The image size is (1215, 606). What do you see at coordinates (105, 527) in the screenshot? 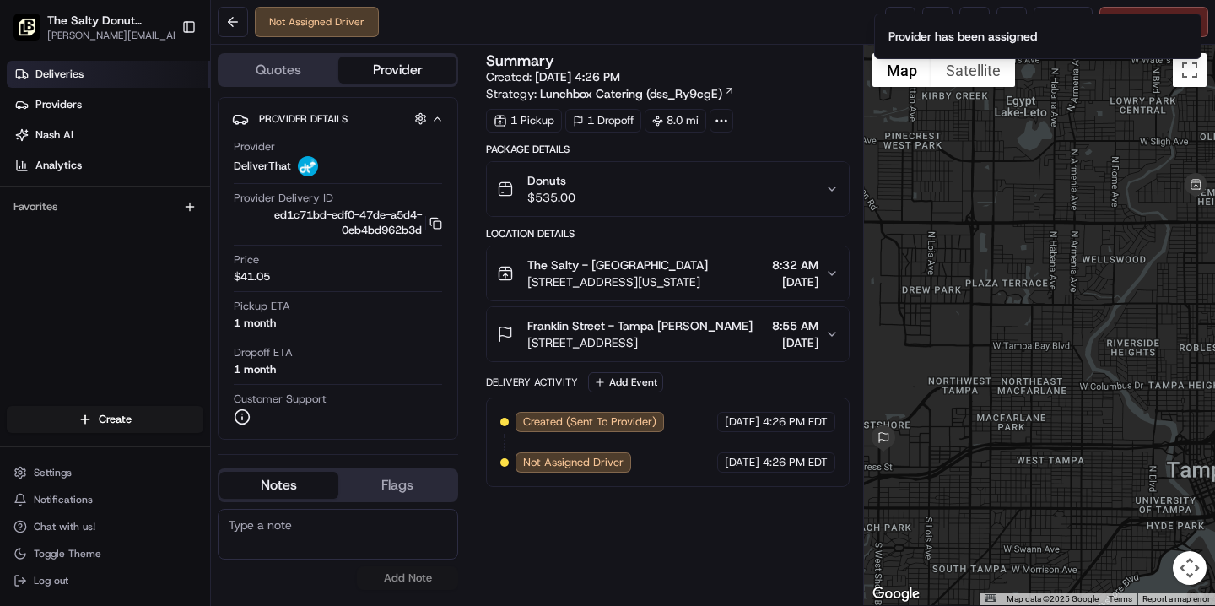
I see `button: Chat with us!` at bounding box center [105, 527].